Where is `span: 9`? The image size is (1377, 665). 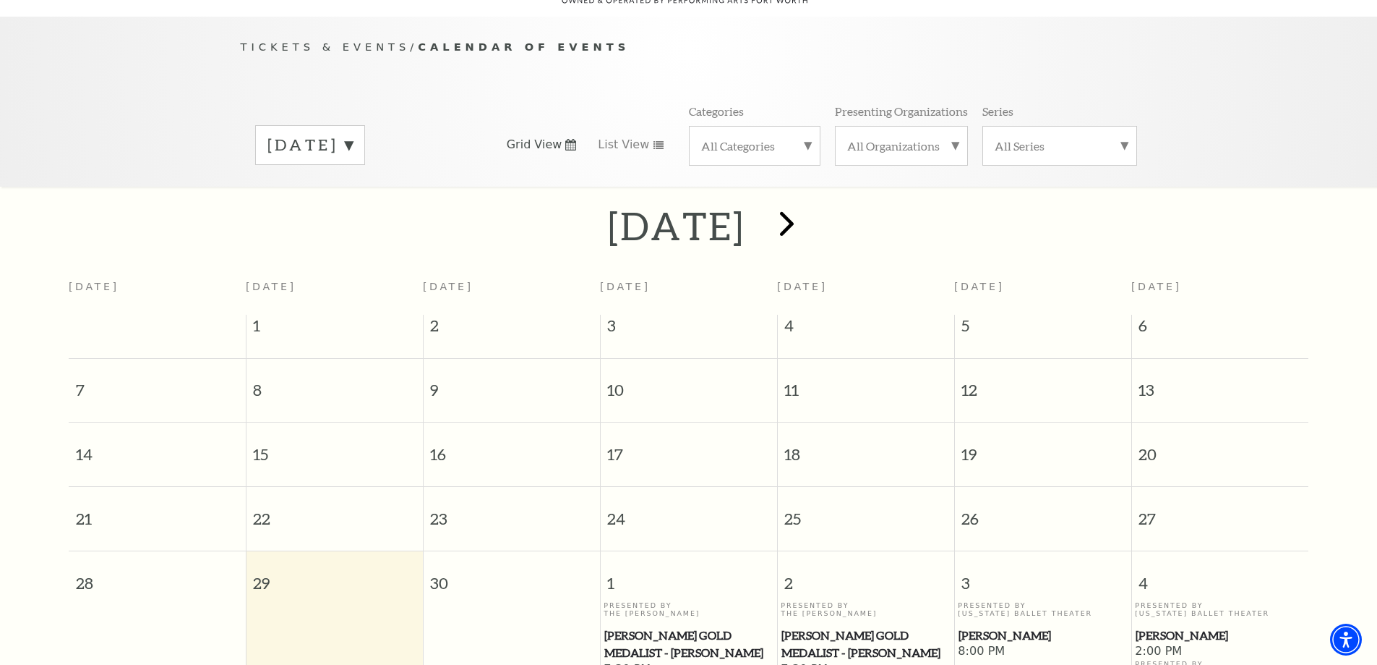 span: 9 is located at coordinates (512, 383).